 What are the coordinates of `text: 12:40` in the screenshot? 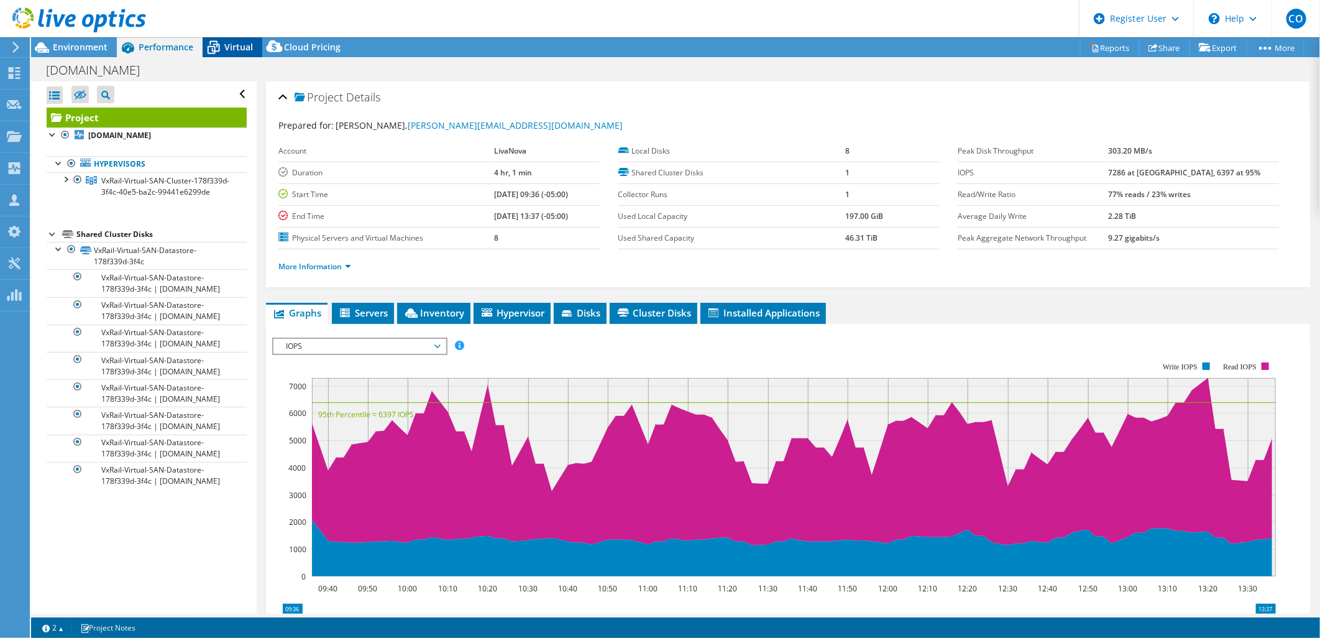 It's located at (1047, 588).